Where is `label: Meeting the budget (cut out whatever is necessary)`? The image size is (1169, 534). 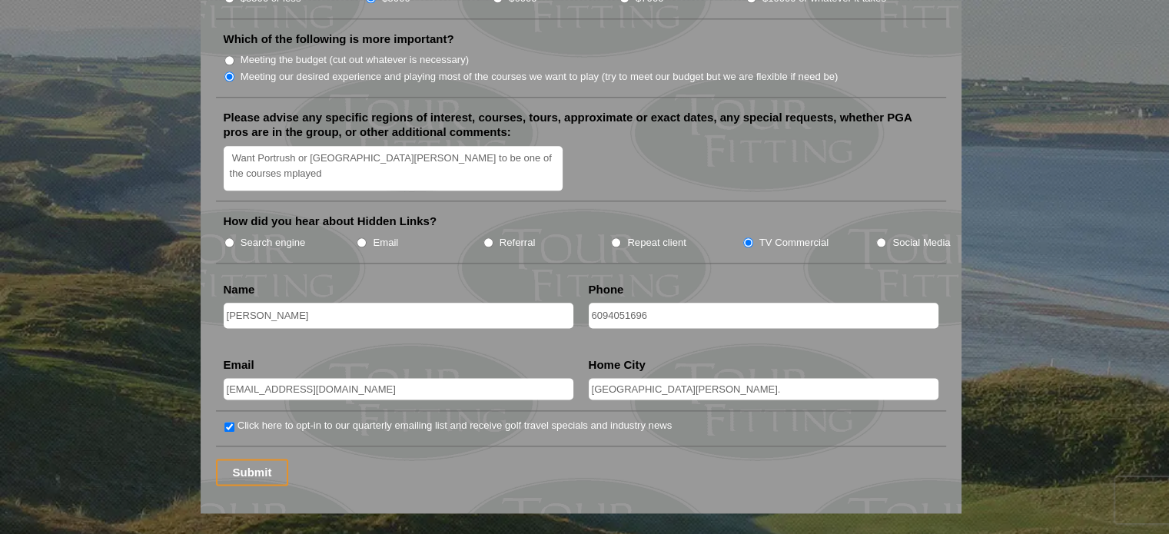
label: Meeting the budget (cut out whatever is necessary) is located at coordinates (354, 60).